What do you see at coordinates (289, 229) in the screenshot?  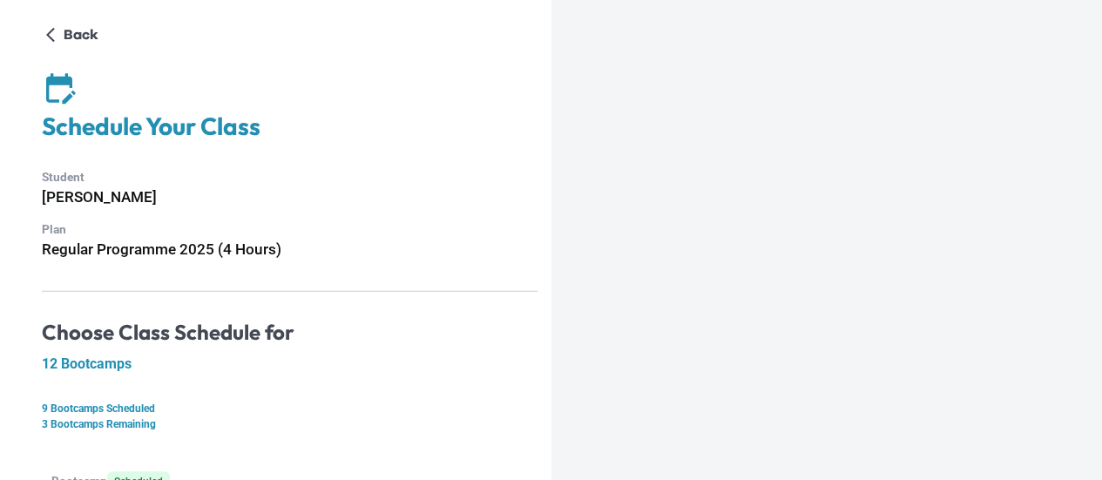 I see `p: Plan` at bounding box center [289, 229].